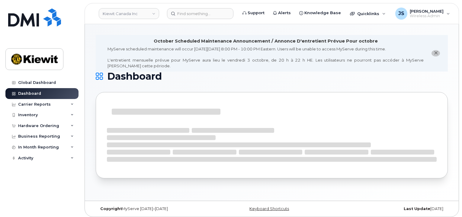 The width and height of the screenshot is (462, 217). Describe the element at coordinates (266, 41) in the screenshot. I see `div: October Scheduled Maintenance Announcement / Annonce D'entretient Prévue Pour octobre` at that location.